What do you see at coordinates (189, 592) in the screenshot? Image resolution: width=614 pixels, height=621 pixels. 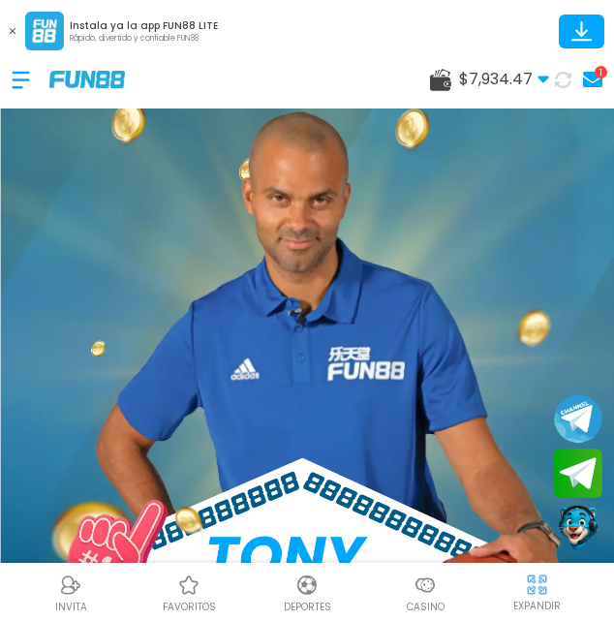 I see `a: Casino FavoritosCasino Favoritosfavoritos` at bounding box center [189, 592].